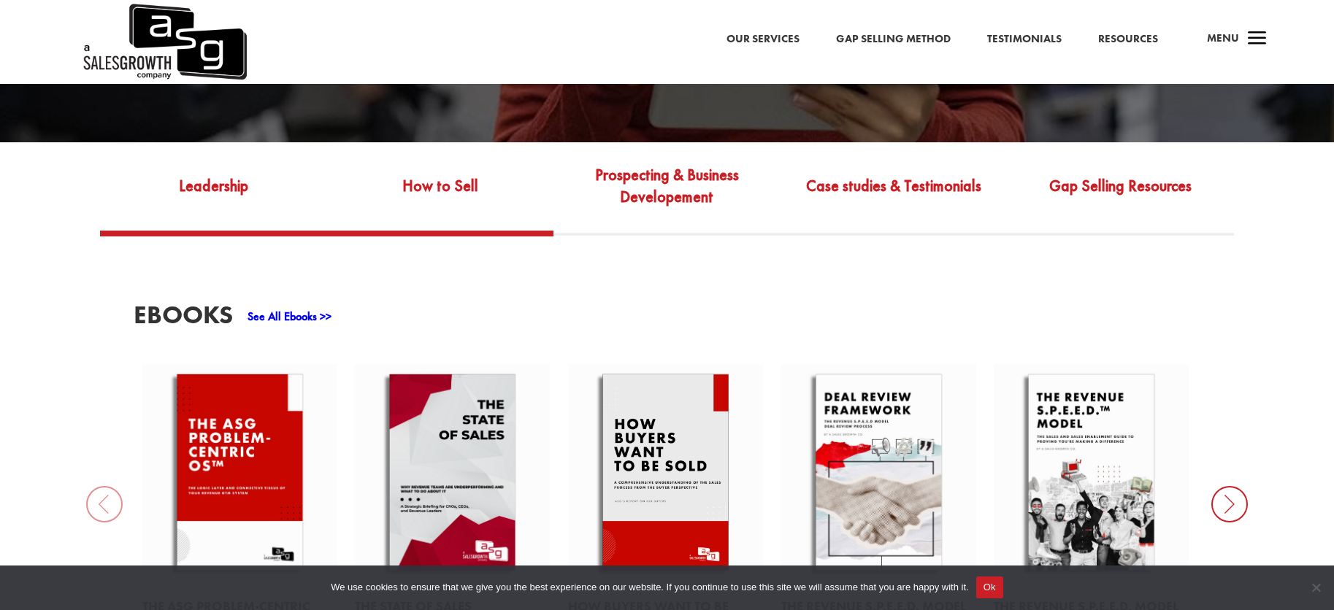  What do you see at coordinates (1257, 39) in the screenshot?
I see `span: a` at bounding box center [1257, 39].